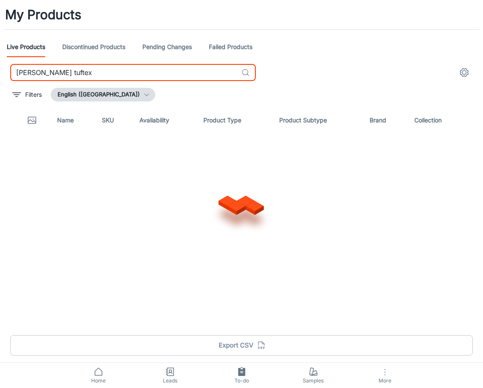 This screenshot has height=388, width=483. Describe the element at coordinates (313, 375) in the screenshot. I see `a: Samples` at that location.